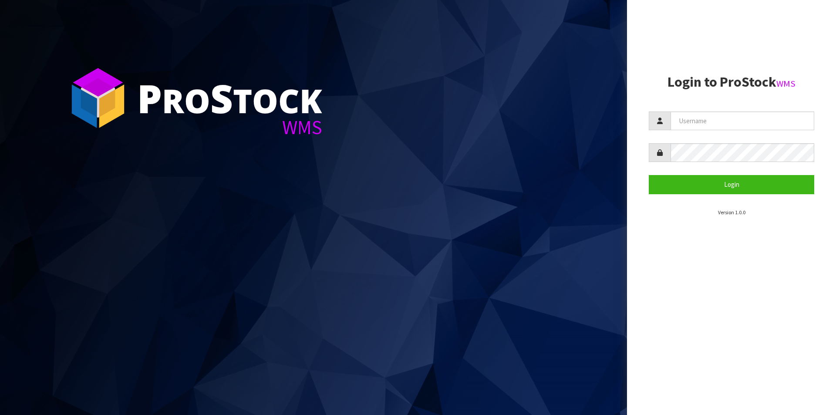  I want to click on div: ro tock, so click(229, 98).